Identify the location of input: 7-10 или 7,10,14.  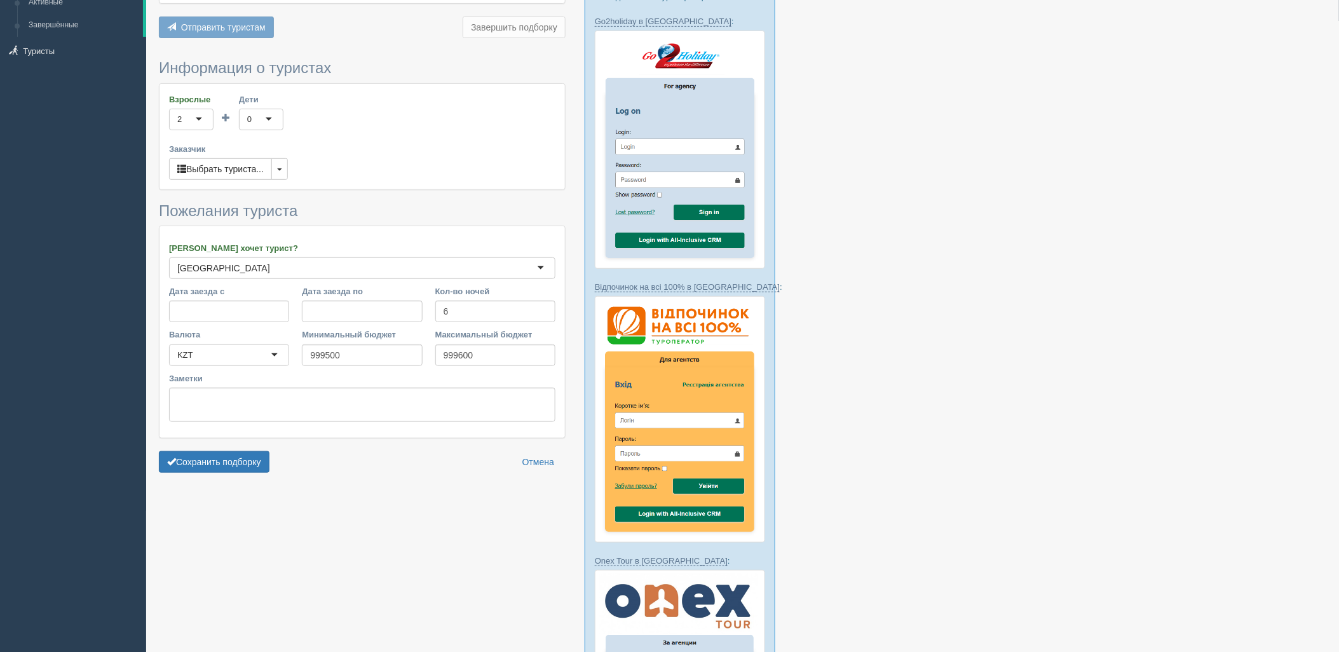
(495, 311).